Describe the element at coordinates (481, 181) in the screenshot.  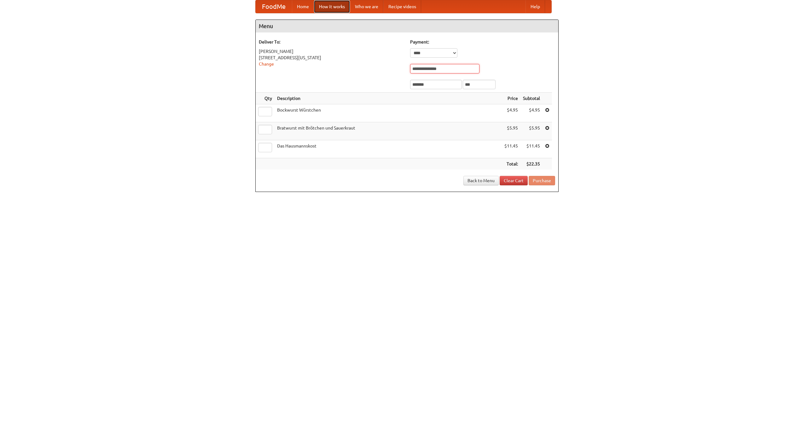
I see `a: Back to Menu` at that location.